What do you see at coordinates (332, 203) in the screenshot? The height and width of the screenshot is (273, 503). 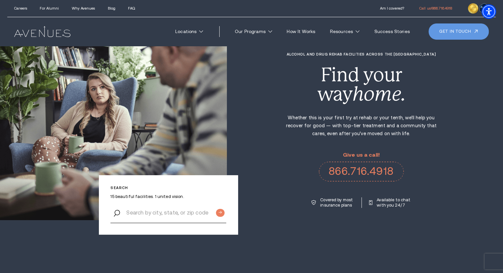 I see `a: Covered by most insurance plans` at bounding box center [332, 203].